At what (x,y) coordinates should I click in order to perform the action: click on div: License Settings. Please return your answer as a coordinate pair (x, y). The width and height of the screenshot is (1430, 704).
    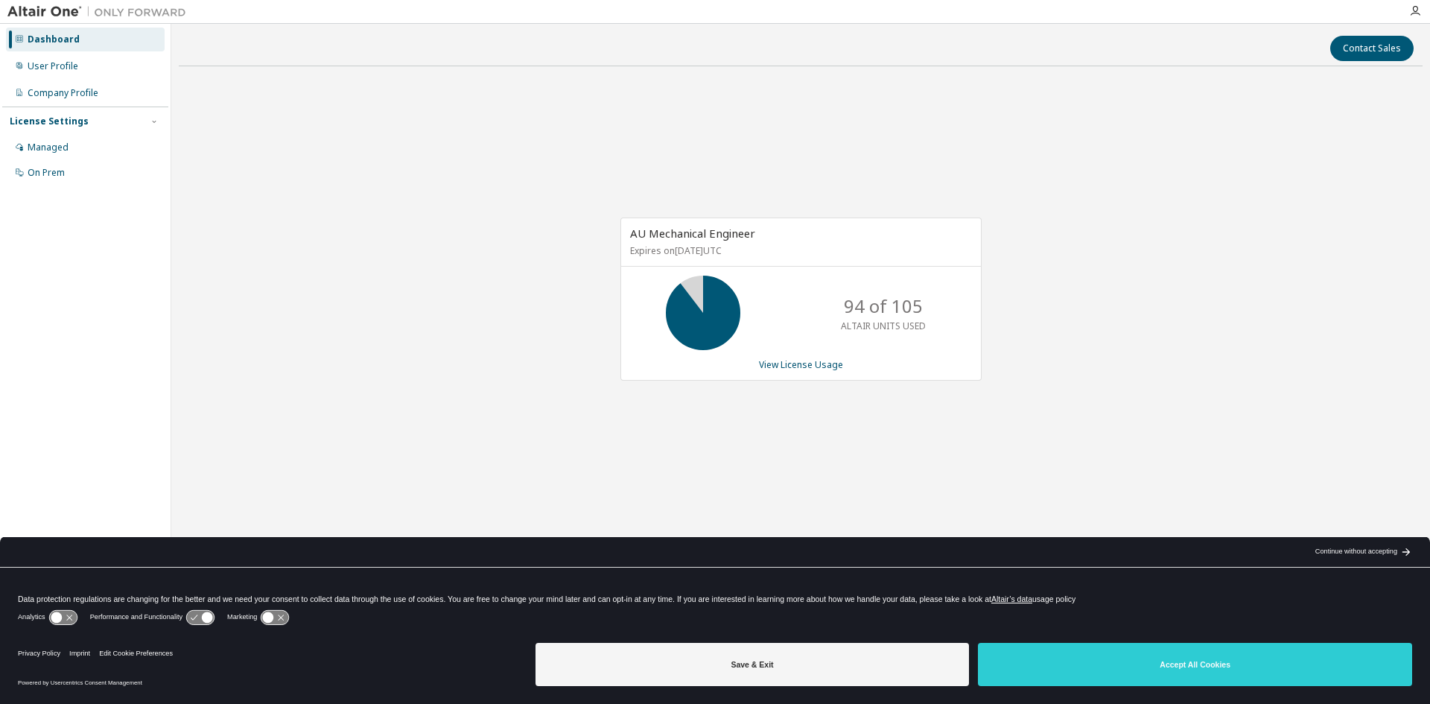
    Looking at the image, I should click on (49, 121).